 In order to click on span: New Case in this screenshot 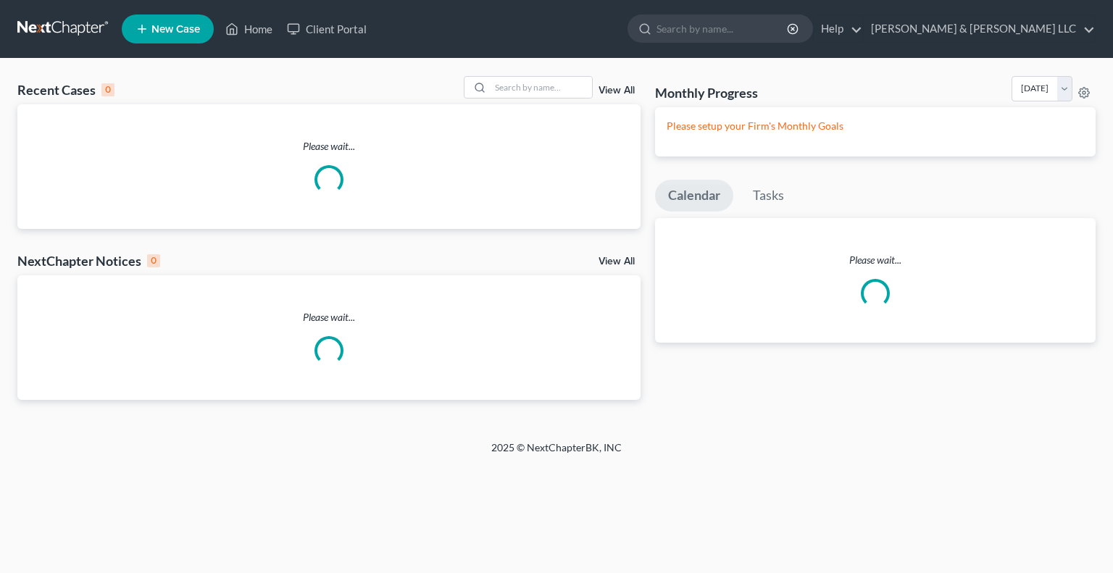, I will do `click(175, 29)`.